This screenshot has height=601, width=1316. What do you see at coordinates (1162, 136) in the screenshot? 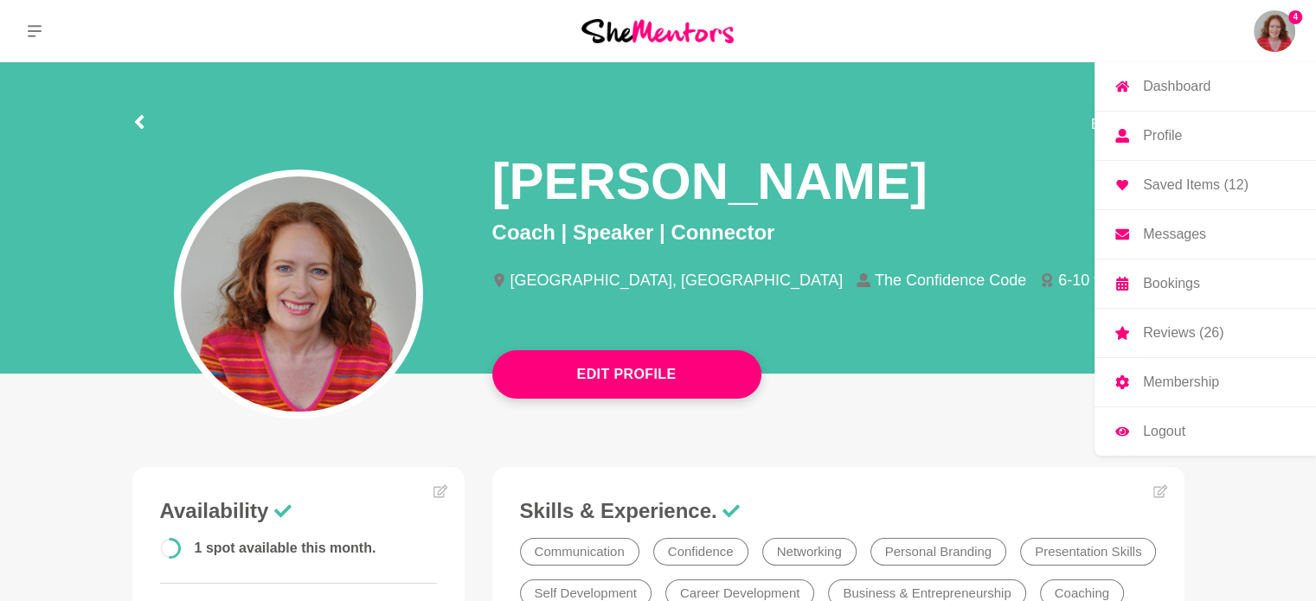
I see `p: Profile` at bounding box center [1162, 136].